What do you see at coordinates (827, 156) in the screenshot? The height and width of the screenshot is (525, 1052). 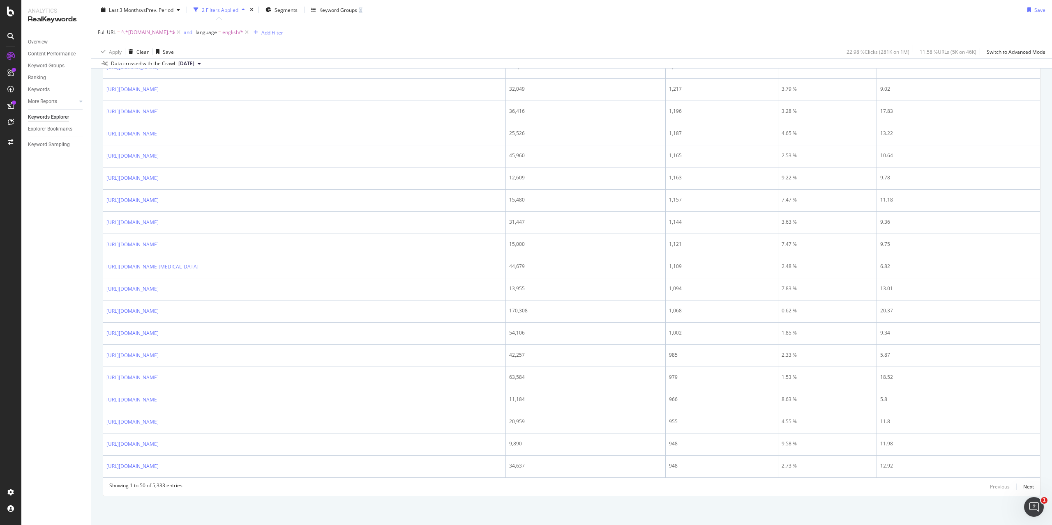 I see `div: 2.53 %` at bounding box center [827, 156].